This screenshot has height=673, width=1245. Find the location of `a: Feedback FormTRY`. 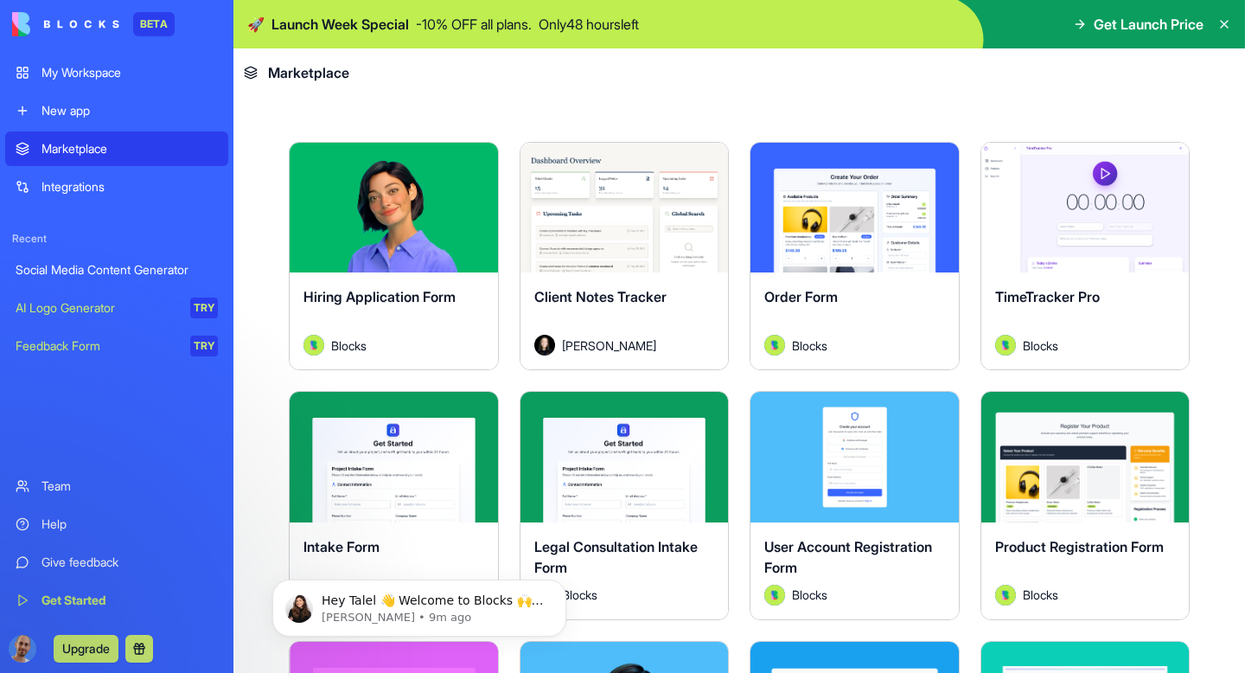

a: Feedback FormTRY is located at coordinates (117, 346).